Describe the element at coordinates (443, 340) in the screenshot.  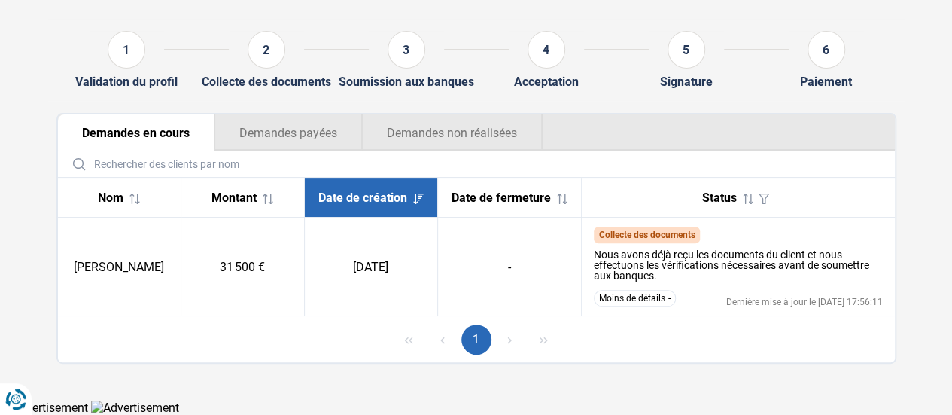
I see `button: Previous Page` at that location.